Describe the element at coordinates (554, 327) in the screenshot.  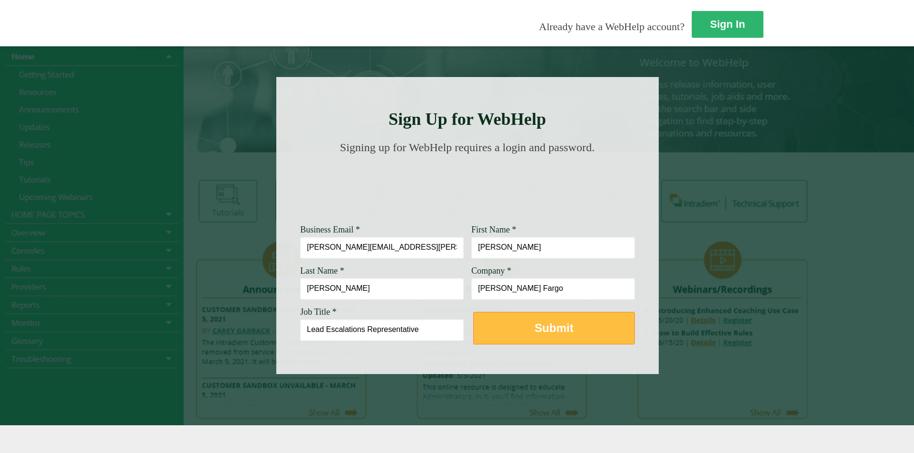
I see `strong: Submit` at that location.